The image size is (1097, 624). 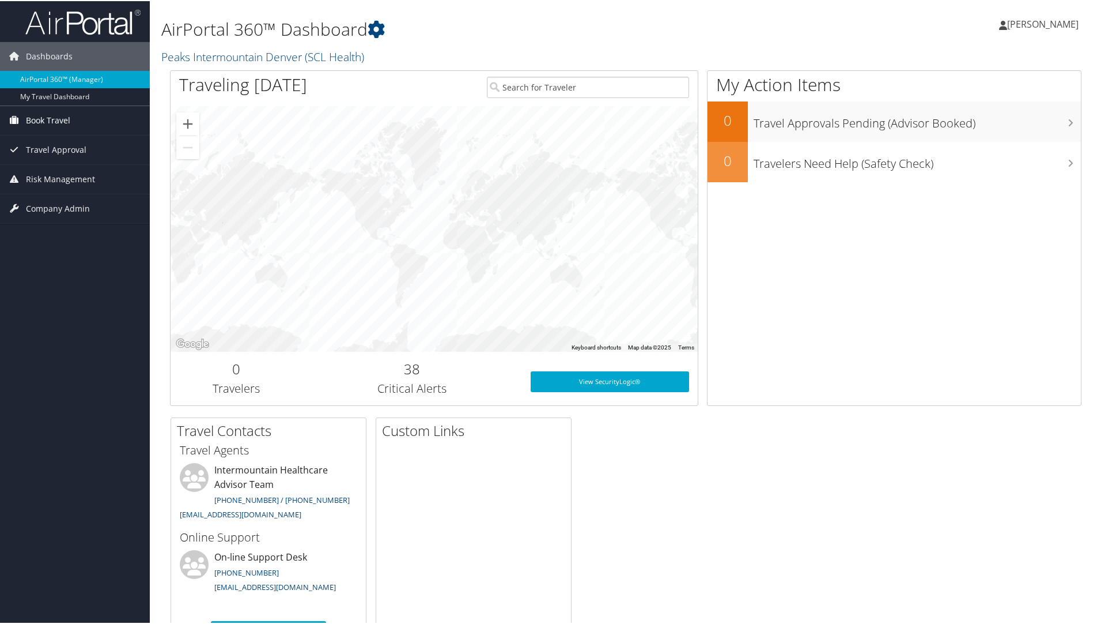 What do you see at coordinates (917, 160) in the screenshot?
I see `h3: Travelers Need Help (Safety Check)` at bounding box center [917, 160].